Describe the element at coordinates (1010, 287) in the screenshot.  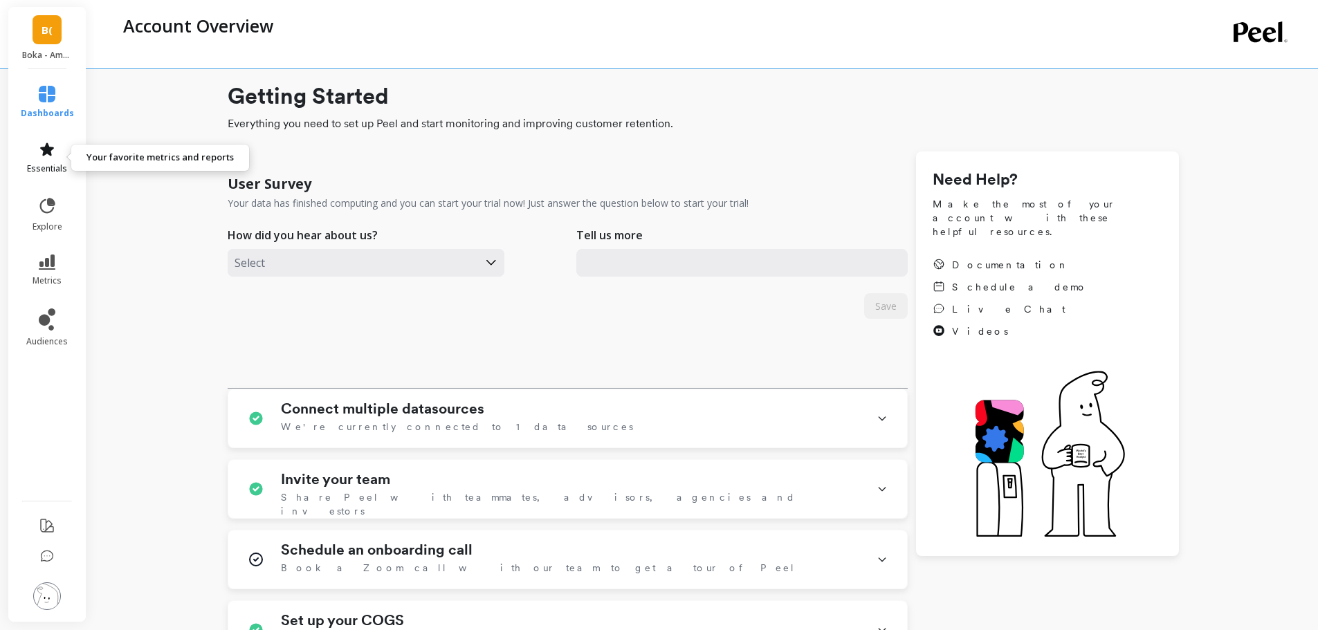
I see `a: Schedule a demo` at that location.